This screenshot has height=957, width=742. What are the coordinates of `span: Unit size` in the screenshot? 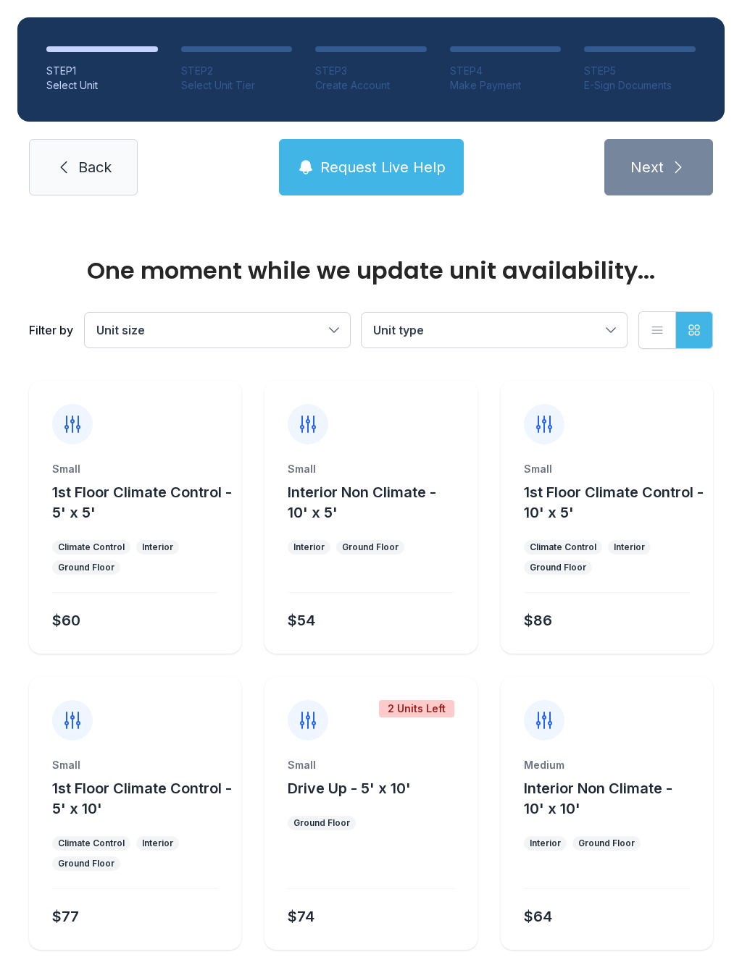 It's located at (120, 330).